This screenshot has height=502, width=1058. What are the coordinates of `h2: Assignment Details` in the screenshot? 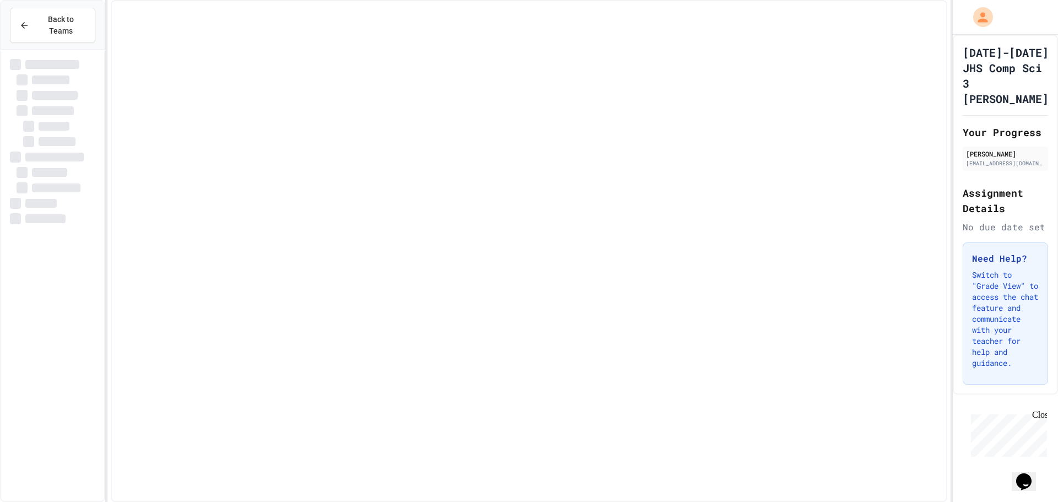 It's located at (1005, 201).